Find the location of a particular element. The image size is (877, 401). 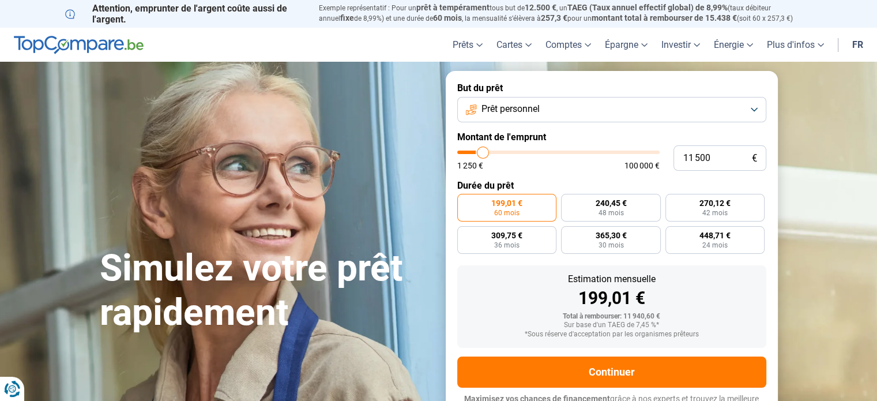

a: fr is located at coordinates (857, 44).